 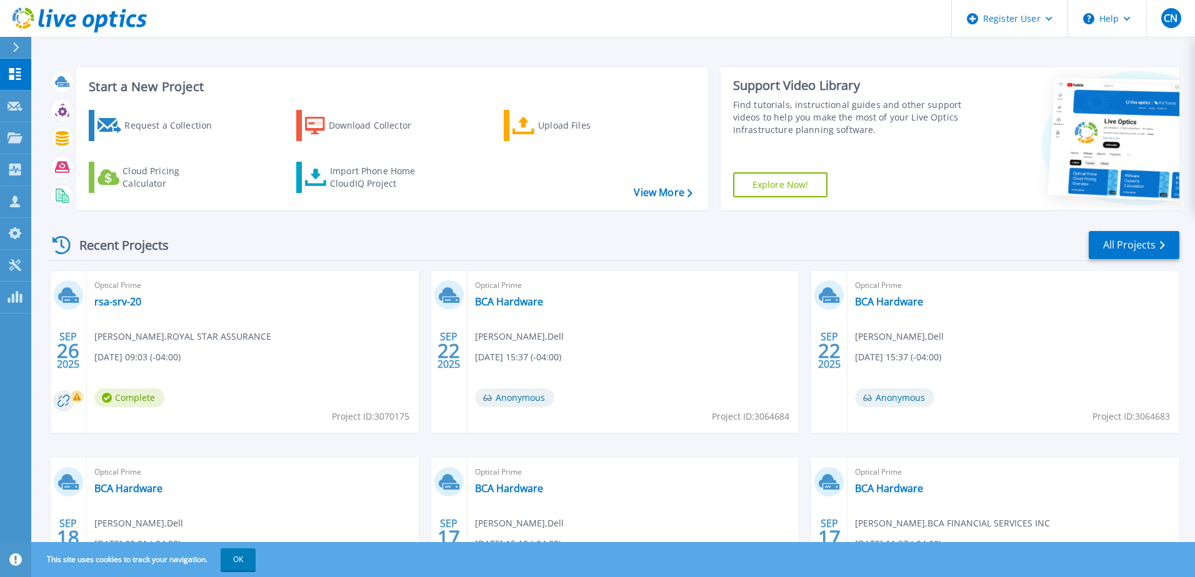 What do you see at coordinates (379, 126) in the screenshot?
I see `div: Download Collector` at bounding box center [379, 126].